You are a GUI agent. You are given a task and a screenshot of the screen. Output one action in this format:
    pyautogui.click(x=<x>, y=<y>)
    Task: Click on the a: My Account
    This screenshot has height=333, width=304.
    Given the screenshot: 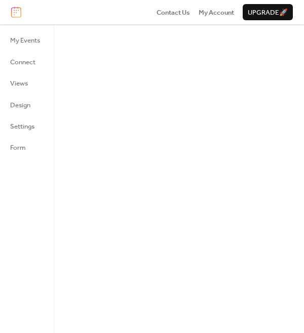 What is the action you would take?
    pyautogui.click(x=216, y=12)
    